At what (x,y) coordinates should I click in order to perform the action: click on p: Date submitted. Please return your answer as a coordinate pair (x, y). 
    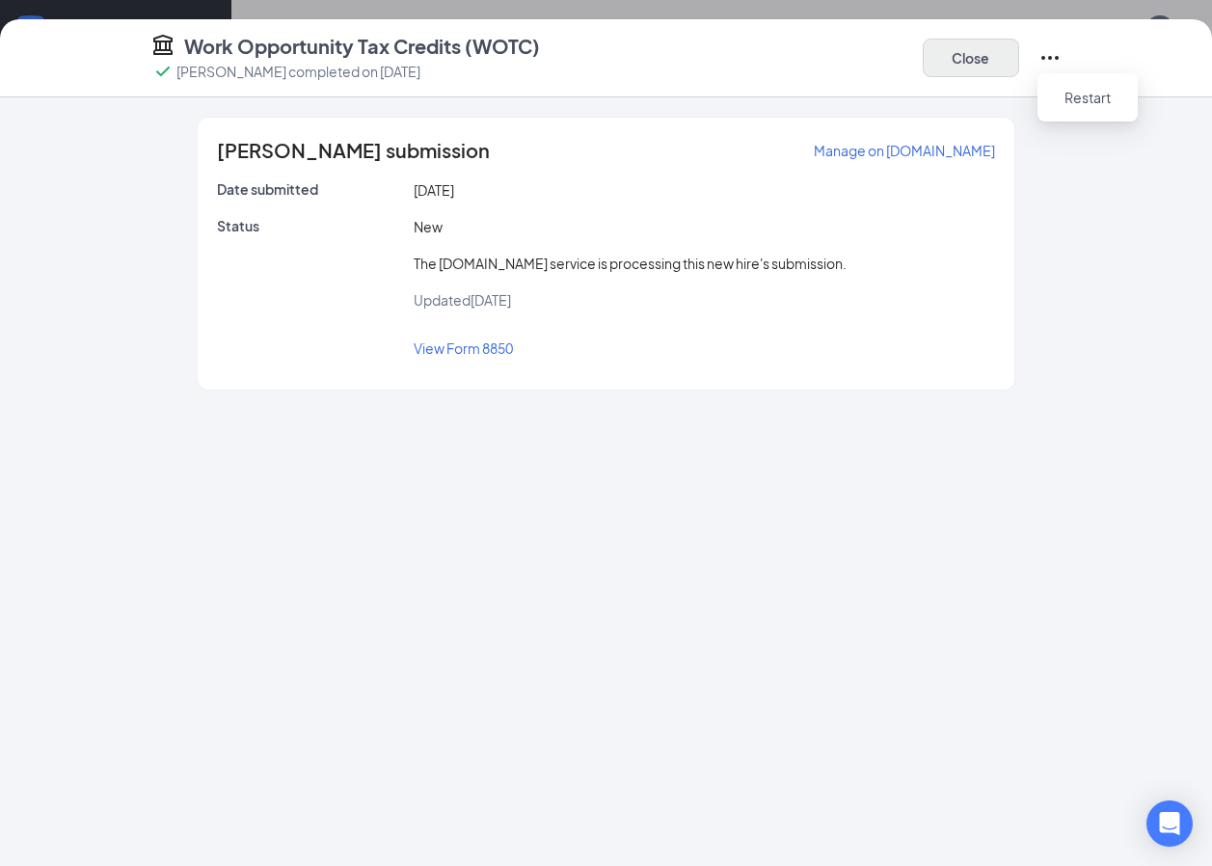
    Looking at the image, I should click on (311, 189).